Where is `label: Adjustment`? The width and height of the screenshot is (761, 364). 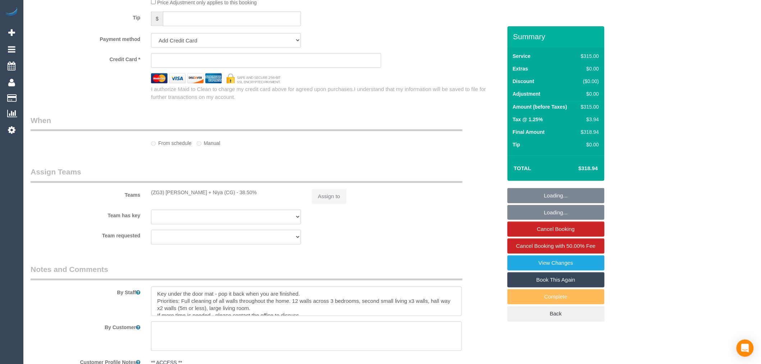 label: Adjustment is located at coordinates (527, 94).